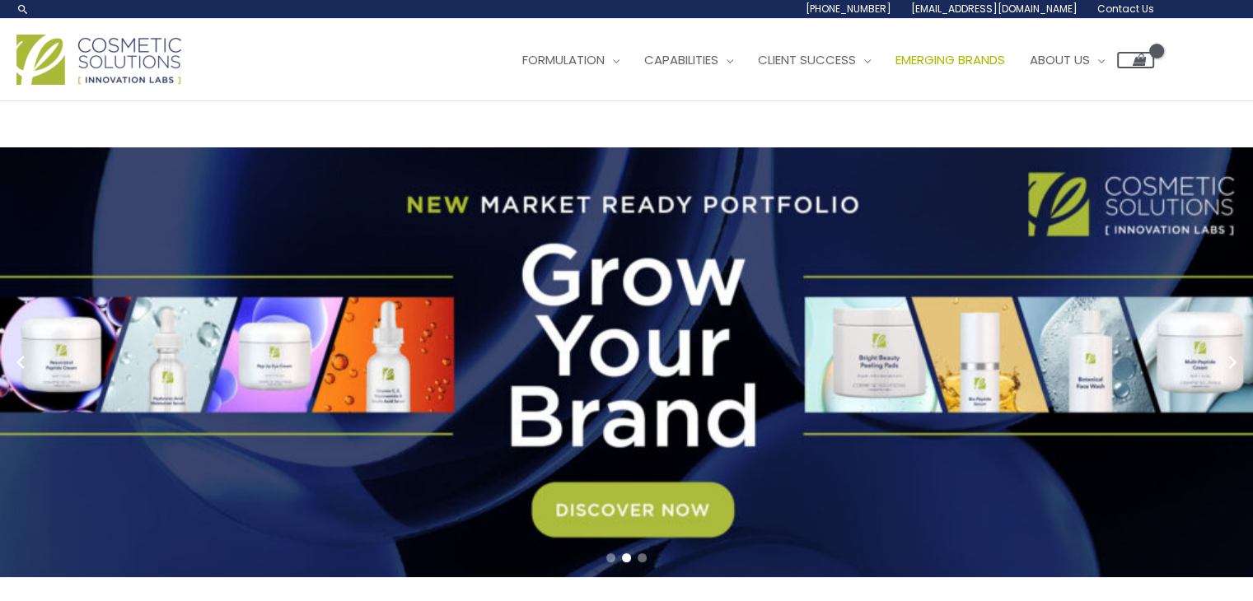 The height and width of the screenshot is (601, 1253). I want to click on a: Search icon link, so click(23, 9).